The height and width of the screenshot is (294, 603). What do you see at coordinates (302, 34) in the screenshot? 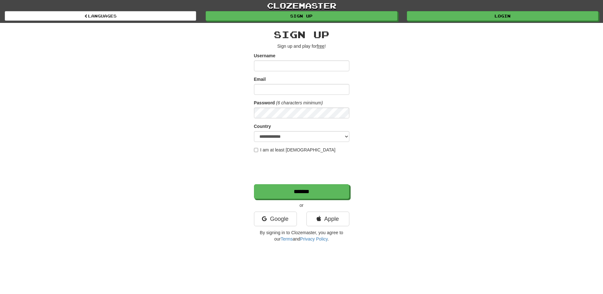
I see `h2: Sign up` at bounding box center [302, 34].